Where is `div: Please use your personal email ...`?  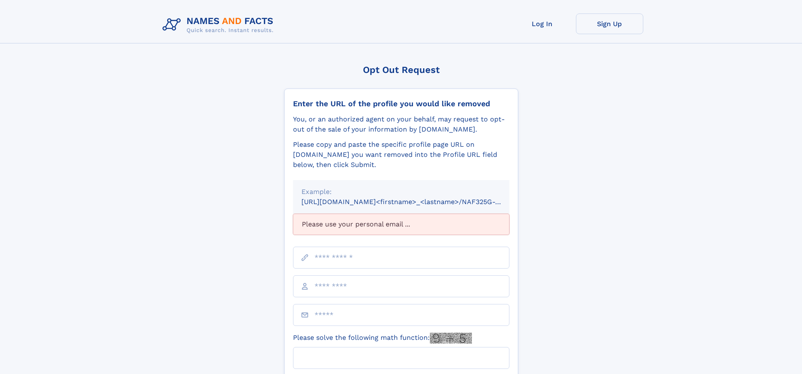 div: Please use your personal email ... is located at coordinates (401, 224).